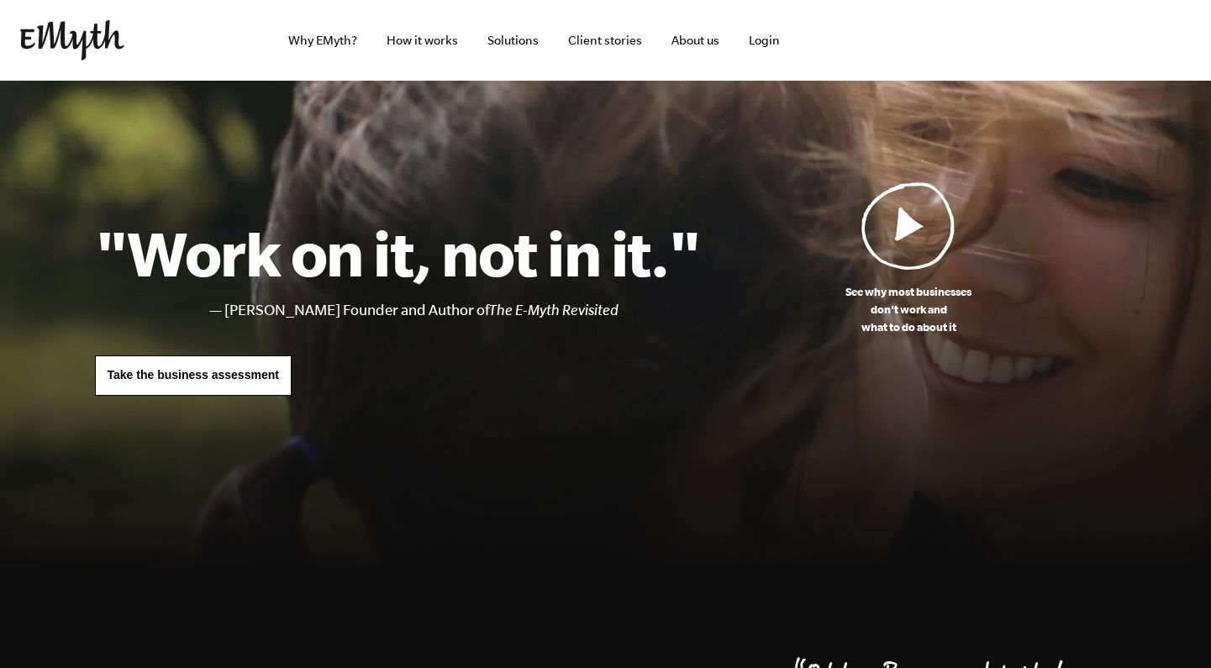 The image size is (1211, 668). Describe the element at coordinates (908, 309) in the screenshot. I see `p: See why most businesses don't work and what to do about it` at that location.